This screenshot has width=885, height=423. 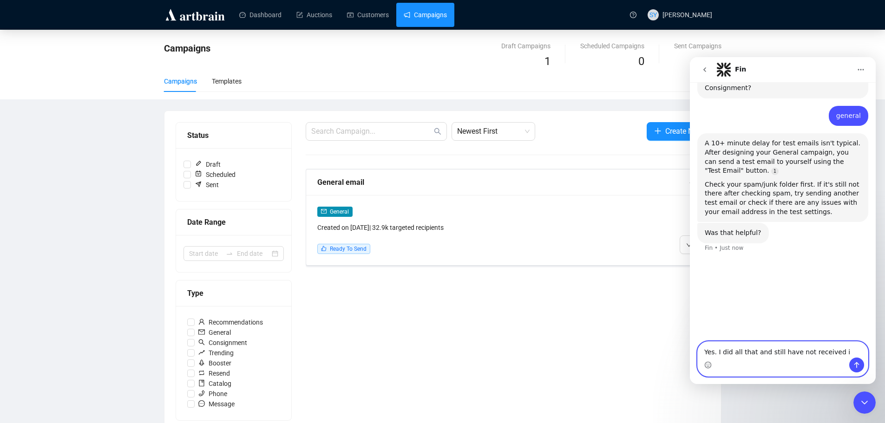 I want to click on span: plus, so click(x=658, y=131).